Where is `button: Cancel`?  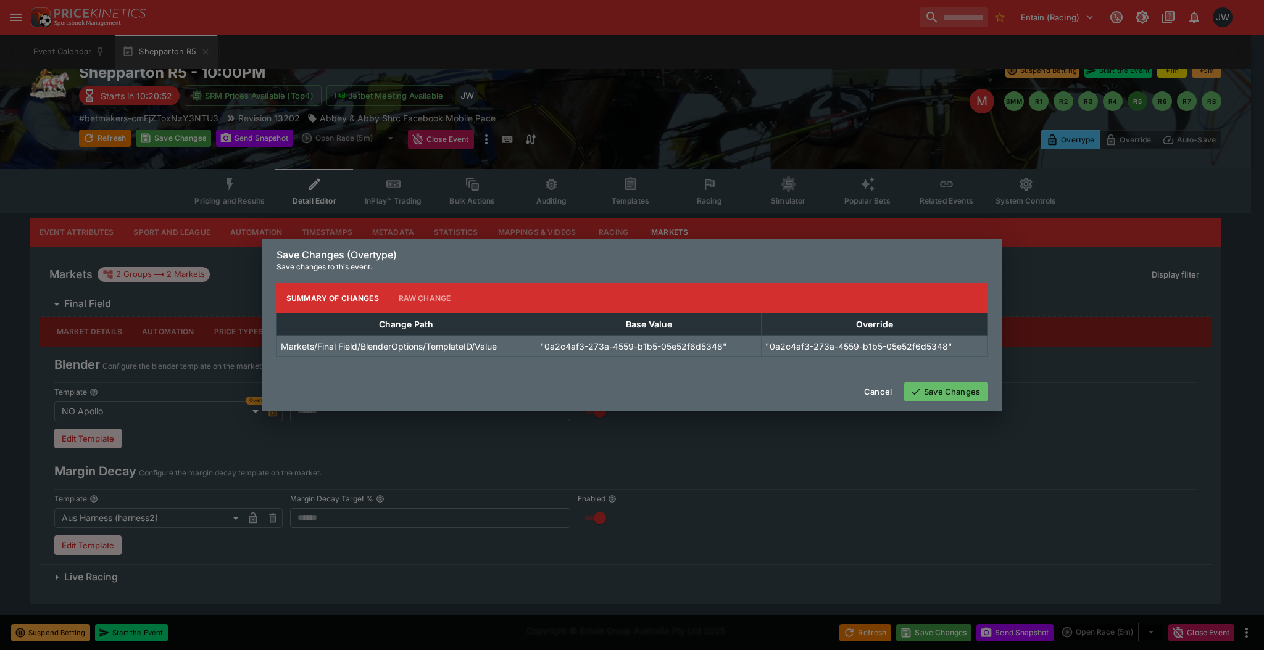 button: Cancel is located at coordinates (877, 392).